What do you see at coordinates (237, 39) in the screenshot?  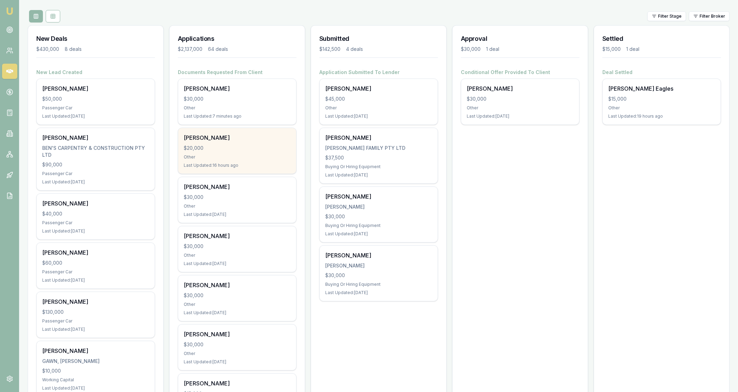 I see `h3: Applications` at bounding box center [237, 39].